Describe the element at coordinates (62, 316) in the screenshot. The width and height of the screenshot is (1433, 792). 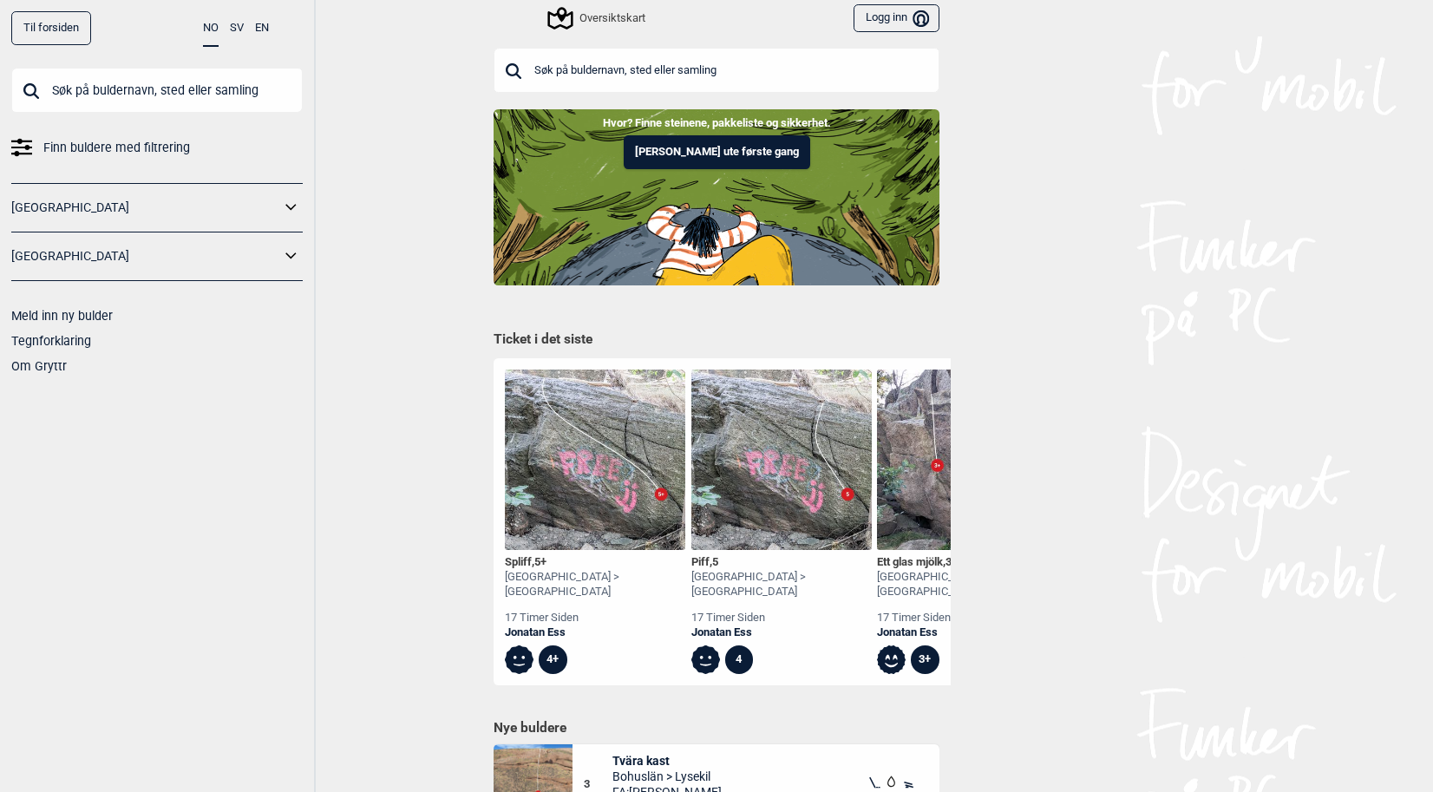
I see `a: Meld inn ny bulder` at that location.